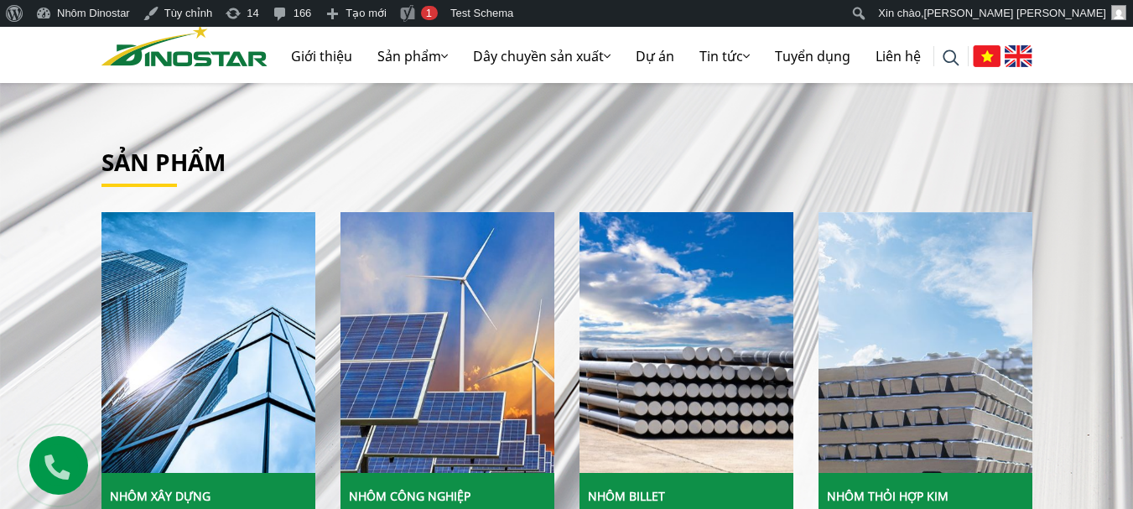 This screenshot has height=509, width=1133. I want to click on a: Tin tức, so click(725, 56).